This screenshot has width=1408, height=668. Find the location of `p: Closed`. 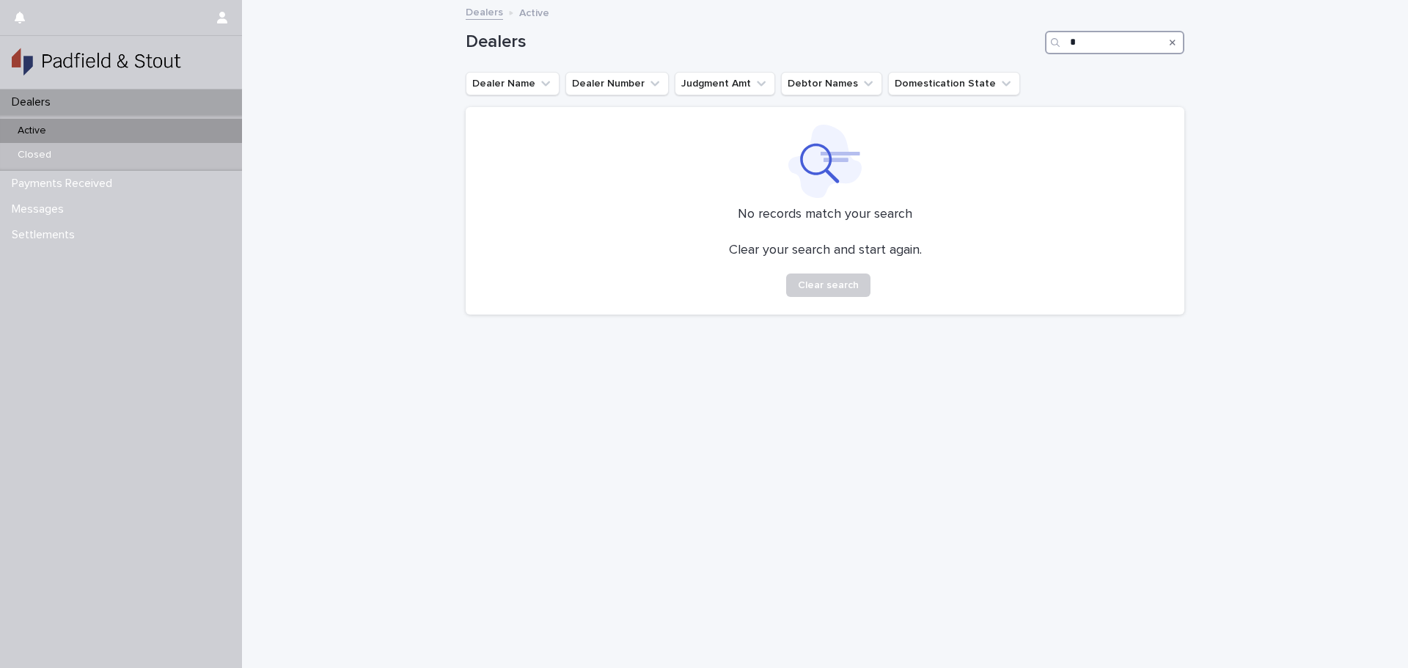

p: Closed is located at coordinates (34, 155).